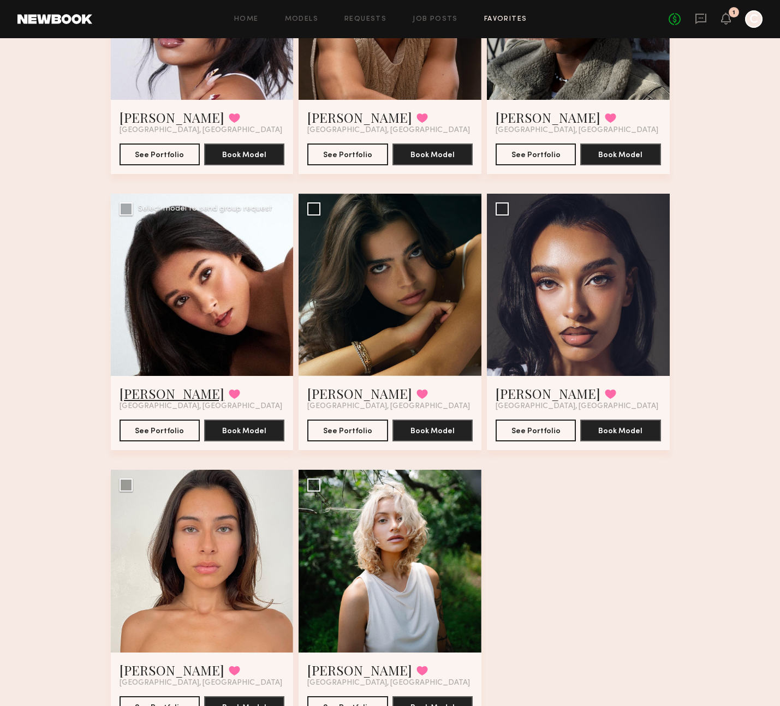 The height and width of the screenshot is (706, 780). What do you see at coordinates (246, 19) in the screenshot?
I see `a: Home` at bounding box center [246, 19].